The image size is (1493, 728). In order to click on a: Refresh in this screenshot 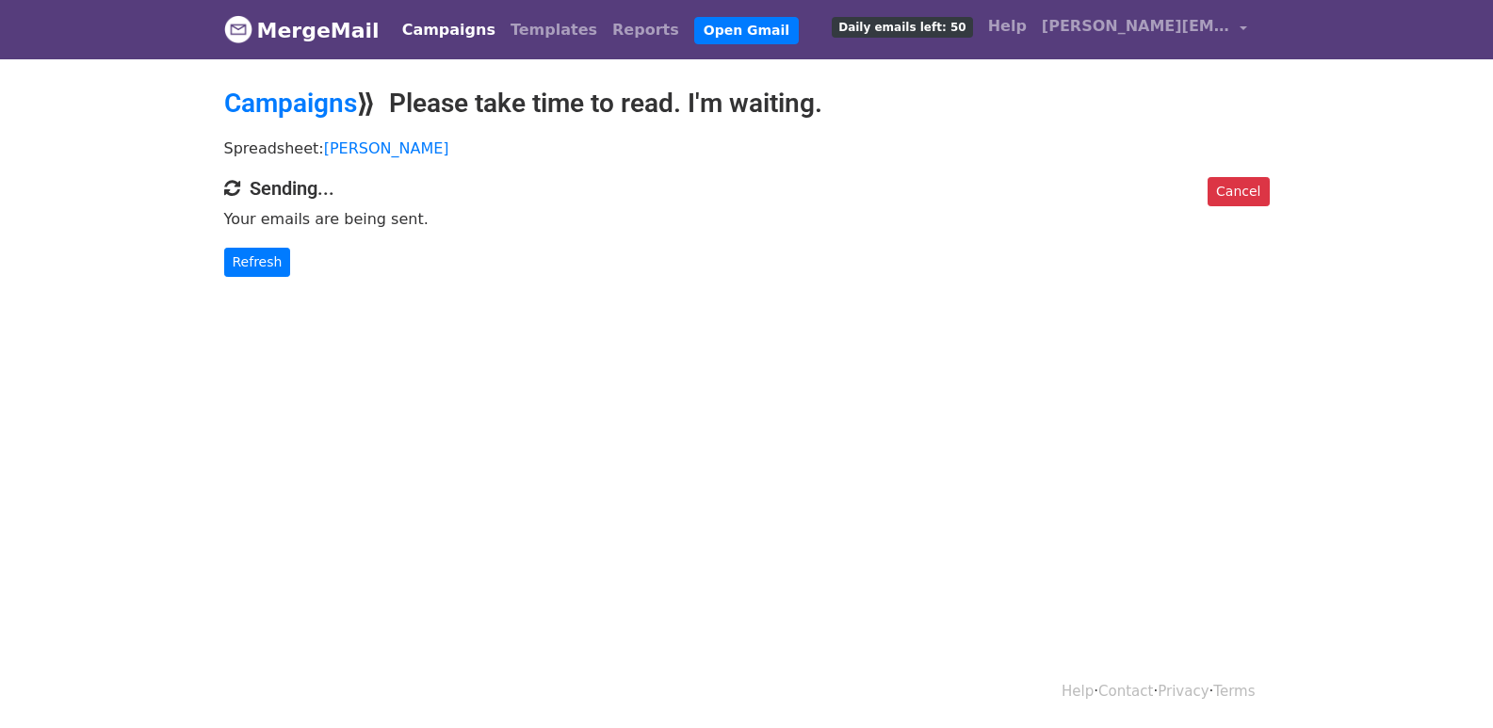, I will do `click(257, 262)`.